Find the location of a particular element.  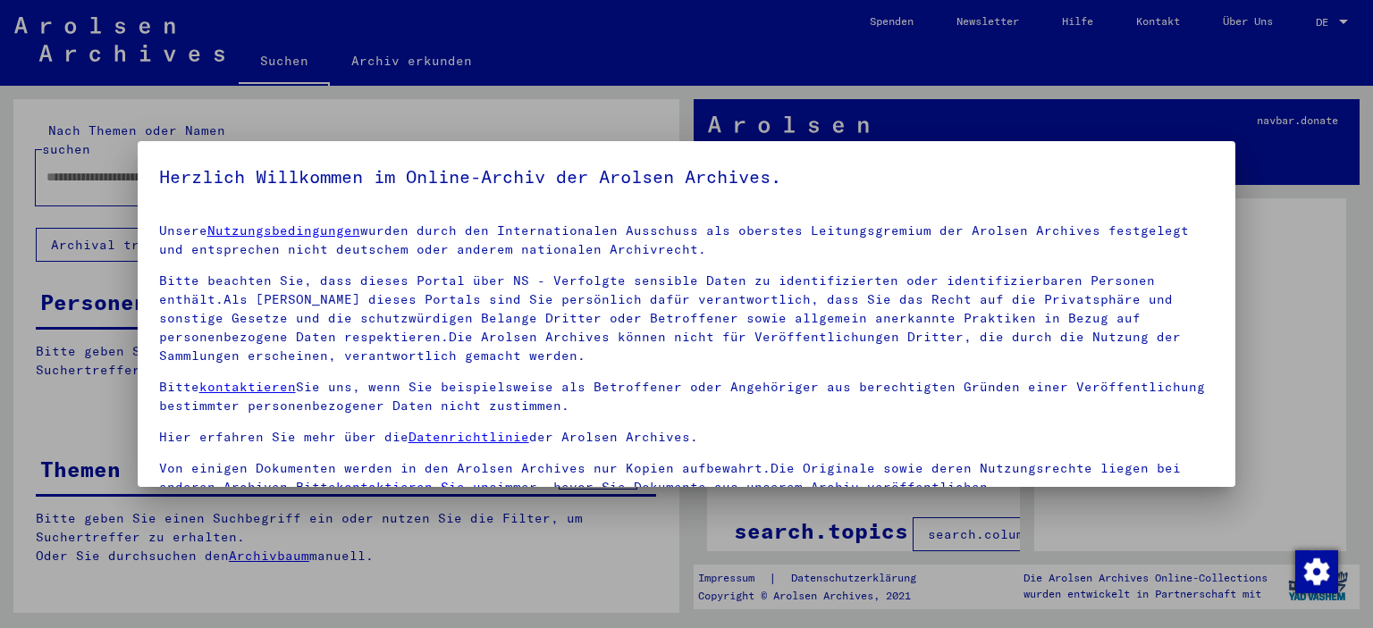

p: Hier erfahren Sie mehr über die der Arolsen Archives. is located at coordinates (686, 437).